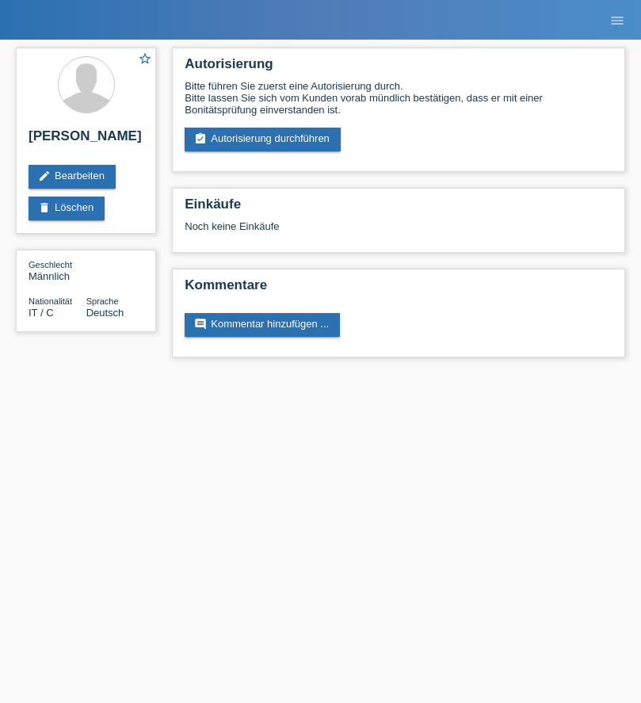  I want to click on i: delete, so click(44, 208).